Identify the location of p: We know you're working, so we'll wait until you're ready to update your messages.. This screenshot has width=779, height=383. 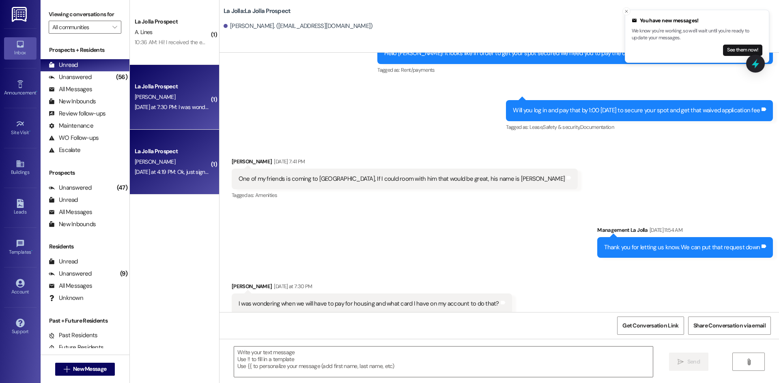
(697, 34).